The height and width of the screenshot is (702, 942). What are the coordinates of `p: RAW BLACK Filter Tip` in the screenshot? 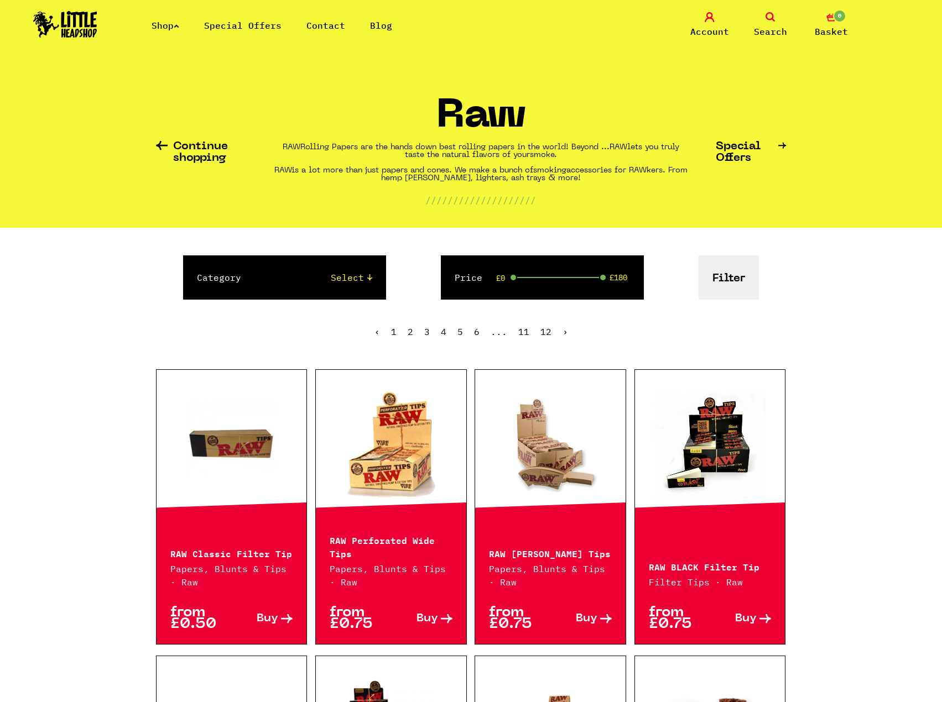 It's located at (710, 566).